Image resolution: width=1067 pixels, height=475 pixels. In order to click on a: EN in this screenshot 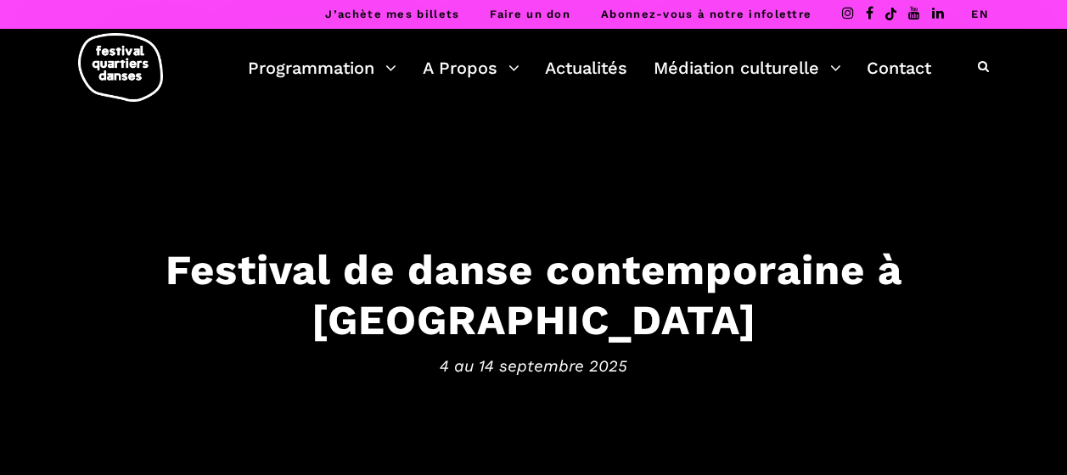, I will do `click(979, 14)`.